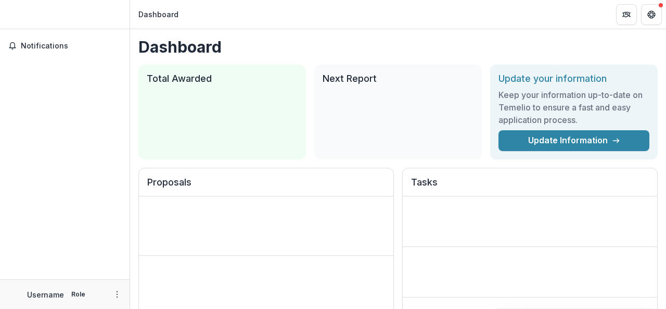 The image size is (666, 309). I want to click on h2: Tasks, so click(530, 186).